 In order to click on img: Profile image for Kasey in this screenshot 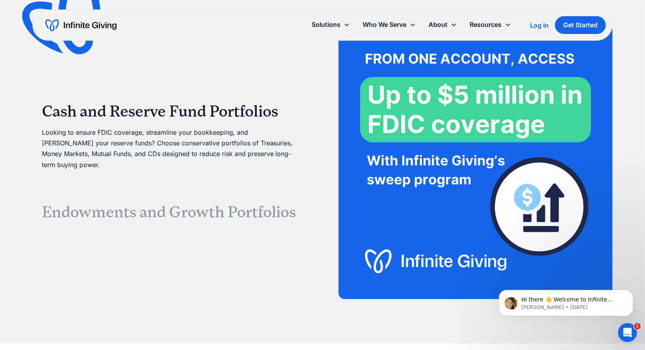, I will do `click(24, 30)`.